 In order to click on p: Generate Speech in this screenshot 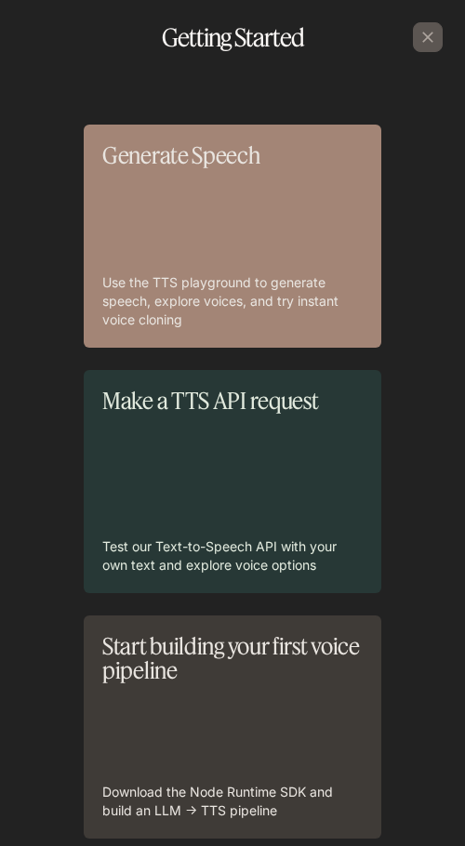, I will do `click(232, 155)`.